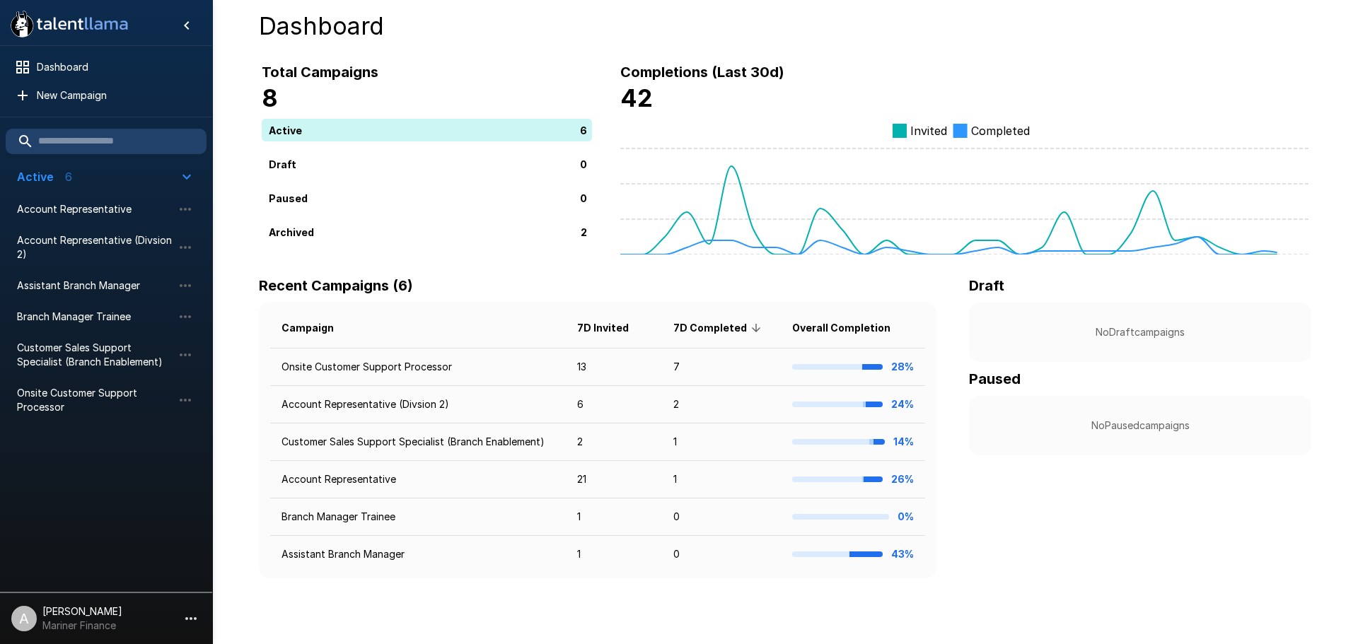 The width and height of the screenshot is (1358, 644). I want to click on td: 13, so click(614, 367).